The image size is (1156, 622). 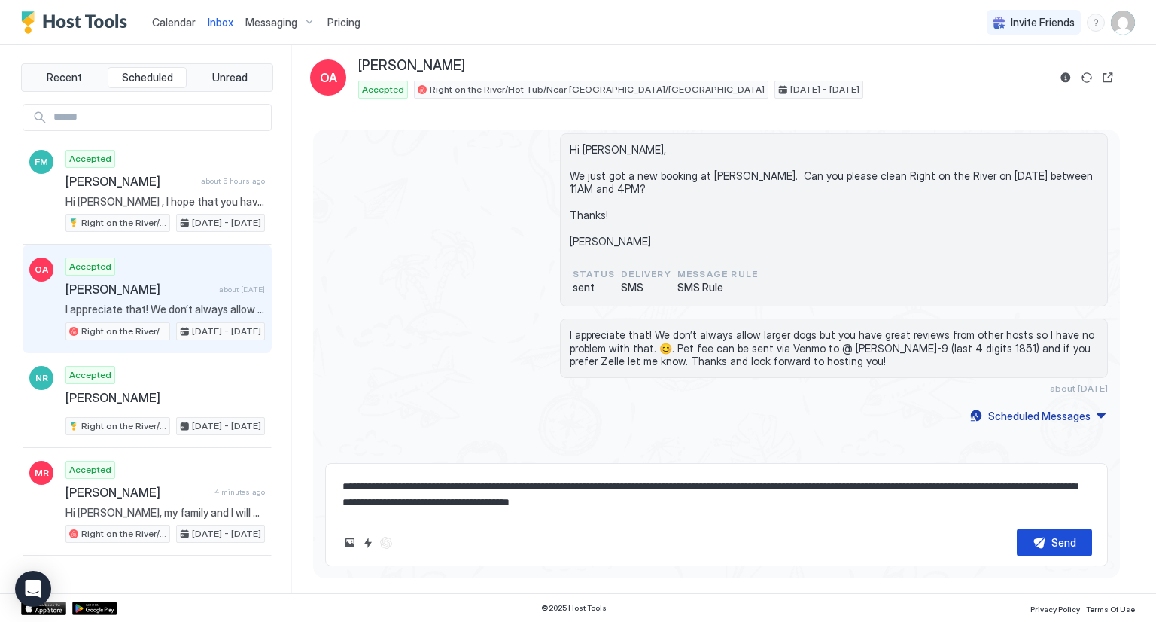 What do you see at coordinates (159, 117) in the screenshot?
I see `input: Input Field` at bounding box center [159, 117].